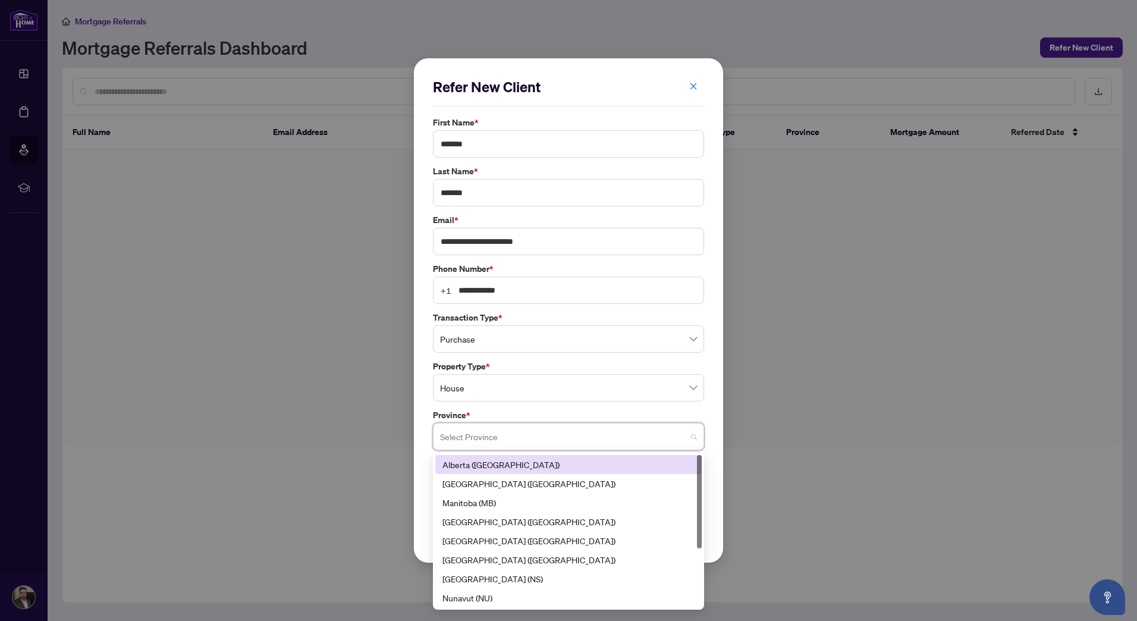  Describe the element at coordinates (568, 366) in the screenshot. I see `label: Property Type` at that location.